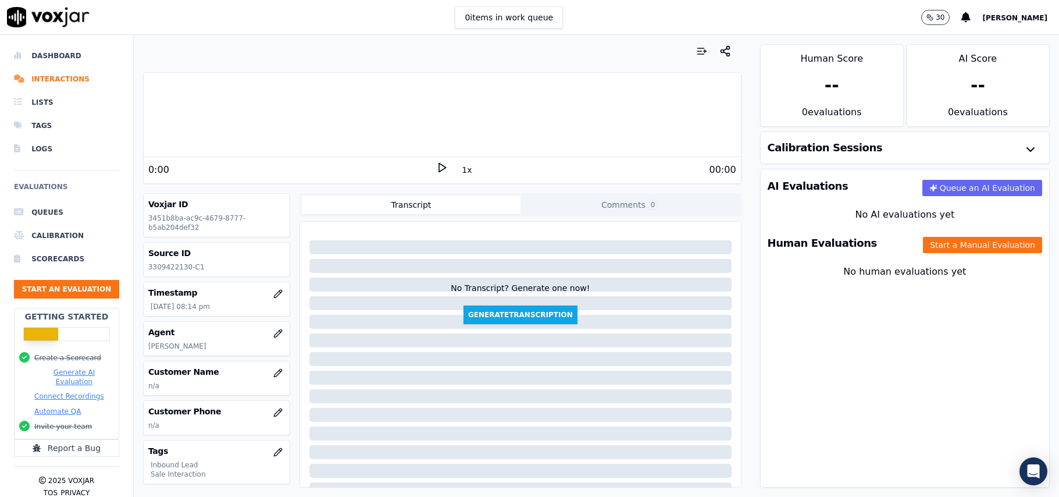 Image resolution: width=1059 pixels, height=497 pixels. Describe the element at coordinates (521, 315) in the screenshot. I see `button: GenerateTranscription` at that location.